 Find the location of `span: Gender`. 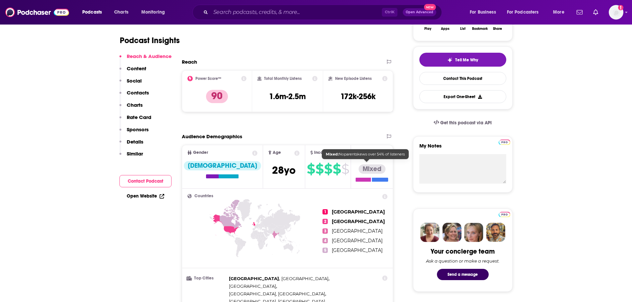

span: Gender is located at coordinates (200, 153).